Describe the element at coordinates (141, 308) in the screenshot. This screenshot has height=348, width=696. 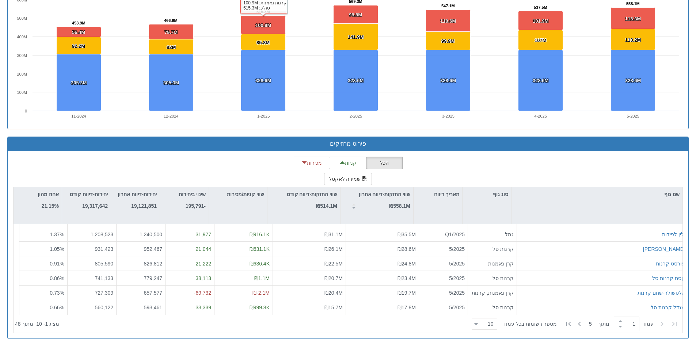
I see `div: 593,461` at that location.